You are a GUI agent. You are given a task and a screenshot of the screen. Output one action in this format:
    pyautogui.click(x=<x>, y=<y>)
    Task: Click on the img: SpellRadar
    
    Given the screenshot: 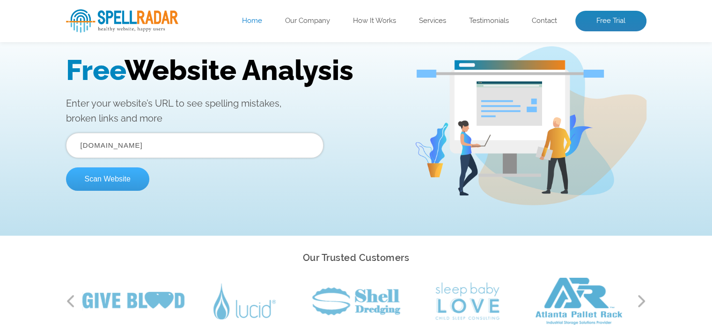 What is the action you would take?
    pyautogui.click(x=122, y=21)
    